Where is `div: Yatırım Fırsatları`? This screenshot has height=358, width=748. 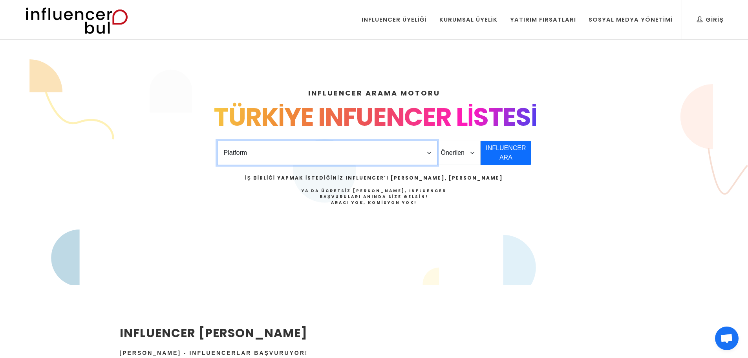
div: Yatırım Fırsatları is located at coordinates (543, 20).